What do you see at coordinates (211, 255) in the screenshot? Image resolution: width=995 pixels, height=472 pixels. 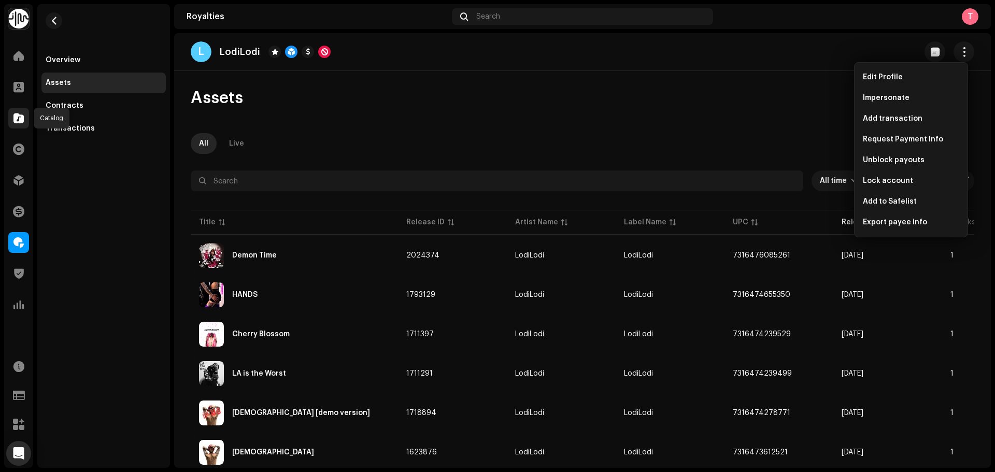 I see `img: e3df1507-0445-41b2-8927-e5f030f88f19` at bounding box center [211, 255].